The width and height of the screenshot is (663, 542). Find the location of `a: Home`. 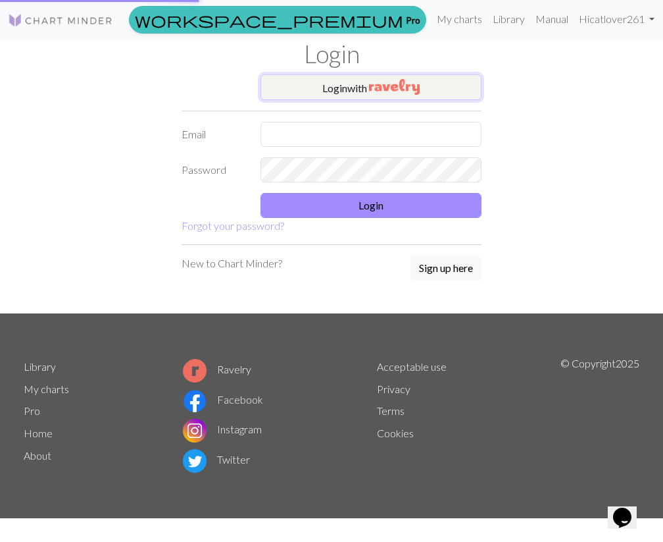

a: Home is located at coordinates (38, 432).